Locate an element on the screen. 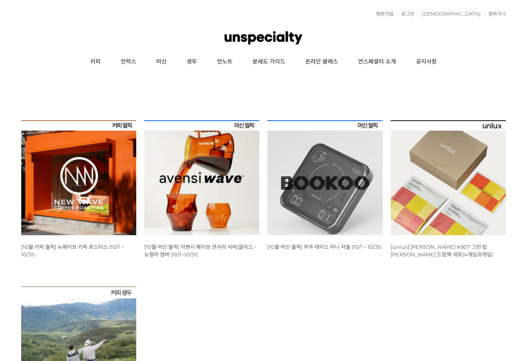 This screenshot has height=361, width=527. a: 언스페셜티 소개 is located at coordinates (377, 62).